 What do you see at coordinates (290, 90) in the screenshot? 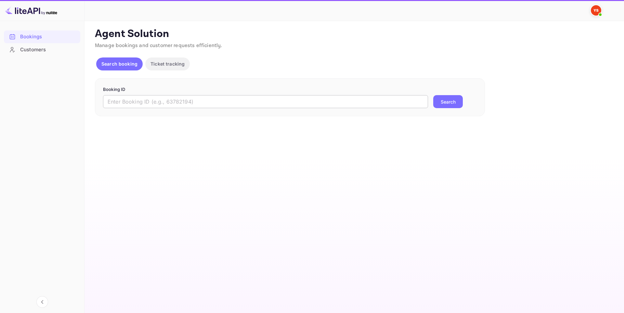
I see `p: Booking ID` at bounding box center [290, 90].